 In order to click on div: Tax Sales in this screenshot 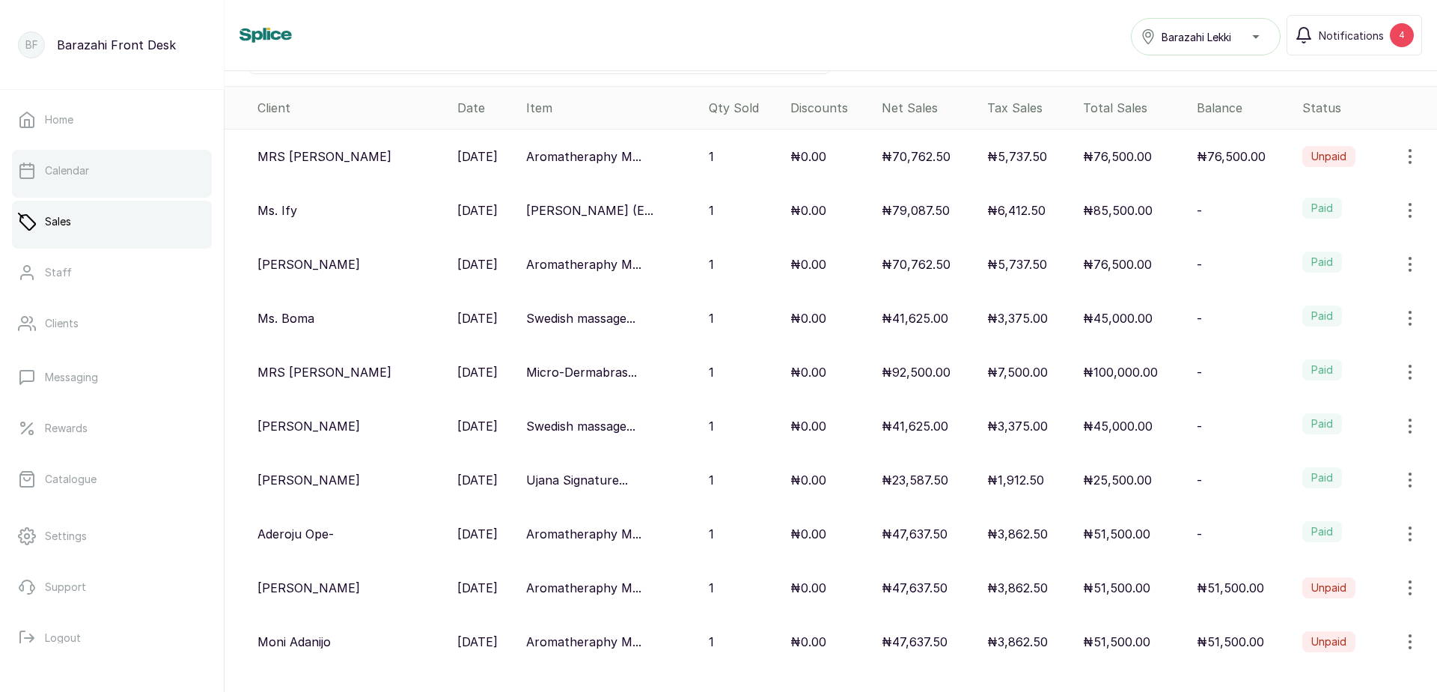, I will do `click(1028, 108)`.